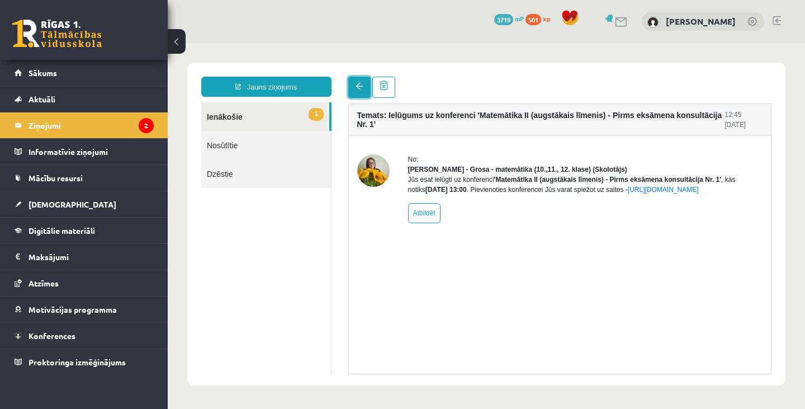 The width and height of the screenshot is (805, 409). What do you see at coordinates (84, 230) in the screenshot?
I see `a: Digitālie materiāli` at bounding box center [84, 230].